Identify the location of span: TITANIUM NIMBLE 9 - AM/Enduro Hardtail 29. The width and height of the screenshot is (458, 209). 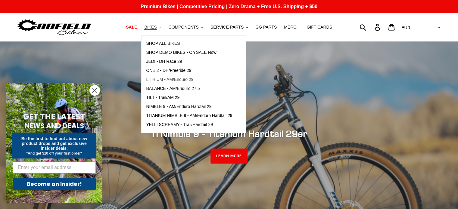
(189, 116).